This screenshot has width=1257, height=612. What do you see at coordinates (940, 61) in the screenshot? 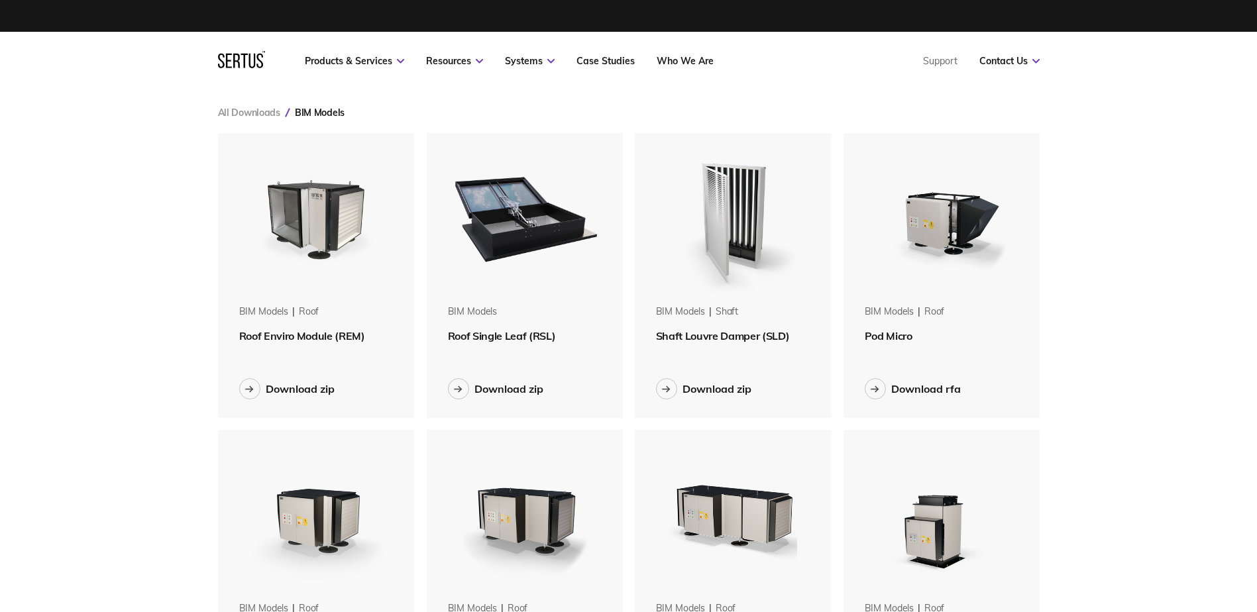
I see `a: Support` at bounding box center [940, 61].